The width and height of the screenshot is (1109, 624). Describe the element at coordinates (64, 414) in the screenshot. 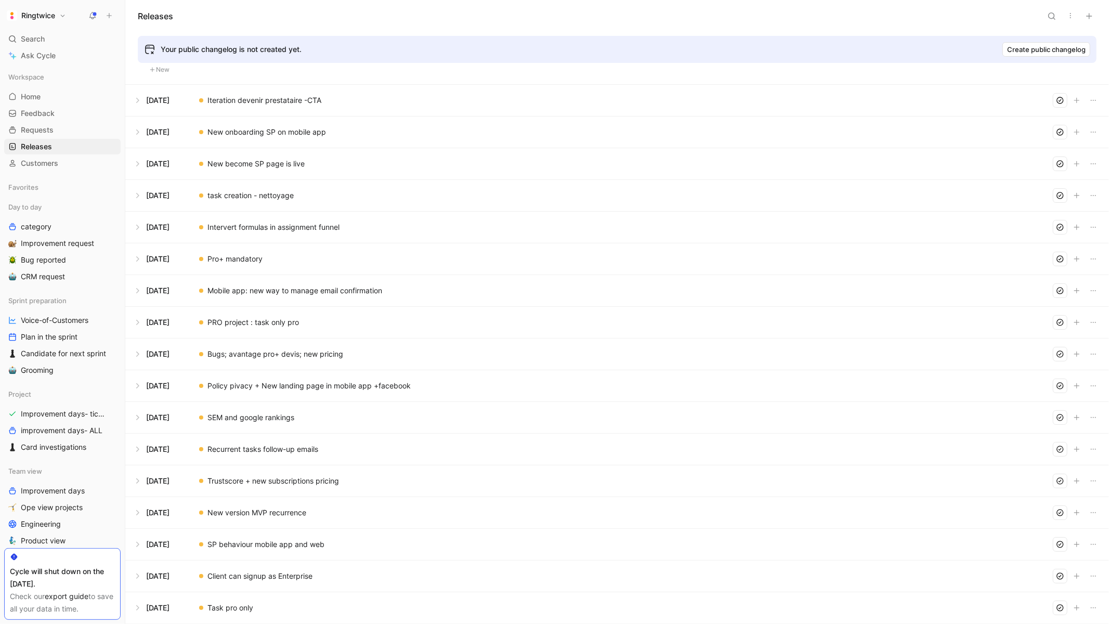

I see `span: Improvement days- tickets ready` at that location.